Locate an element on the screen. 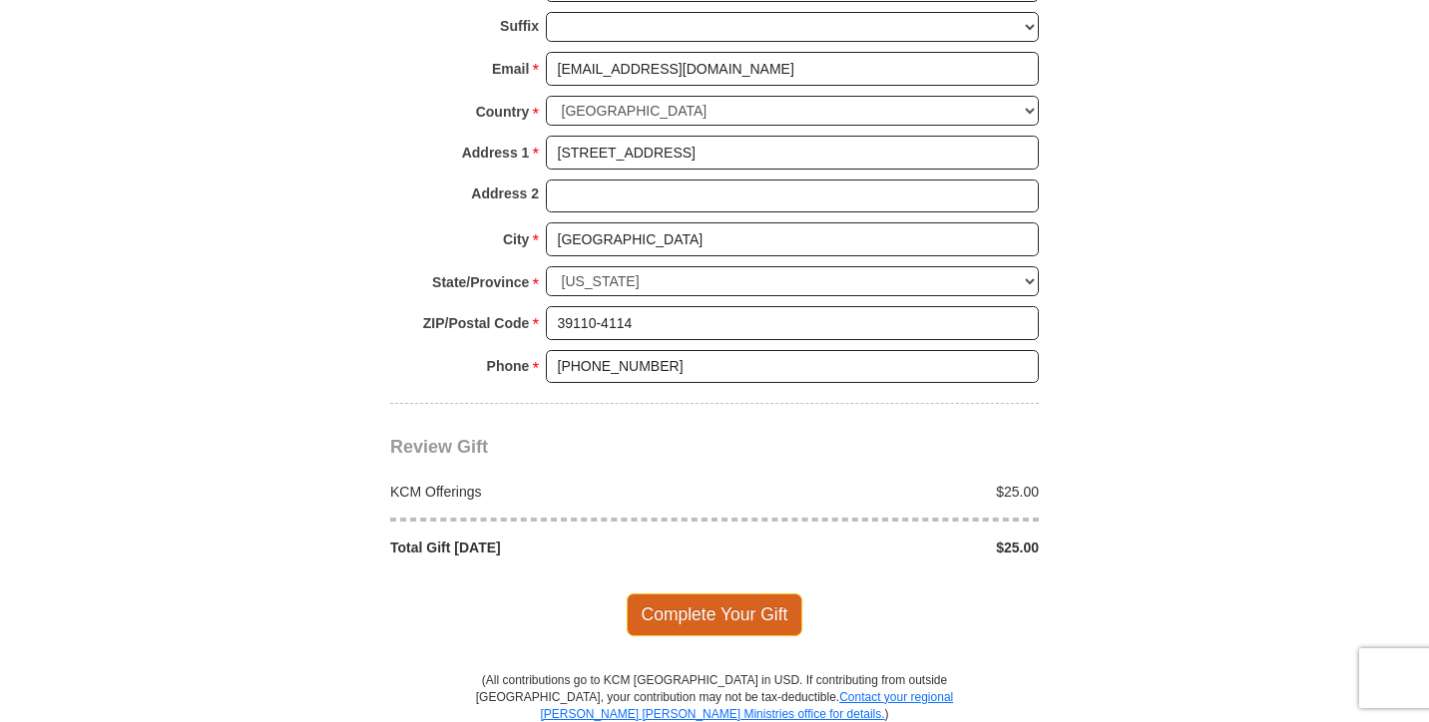 The height and width of the screenshot is (722, 1429). span: Complete Your Gift is located at coordinates (714, 615).